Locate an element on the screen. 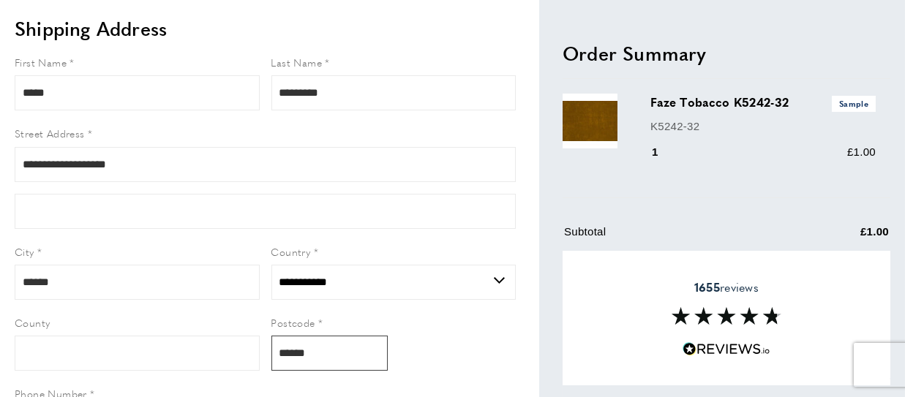 This screenshot has width=905, height=397. h3: Faze Tobacco K5242-32 is located at coordinates (763, 102).